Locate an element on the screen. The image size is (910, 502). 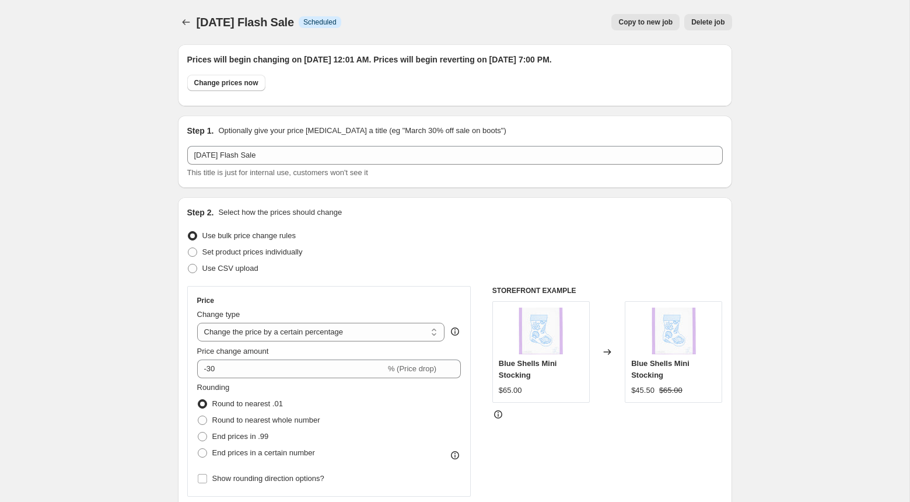
span: Use bulk price change rules is located at coordinates (249, 235).